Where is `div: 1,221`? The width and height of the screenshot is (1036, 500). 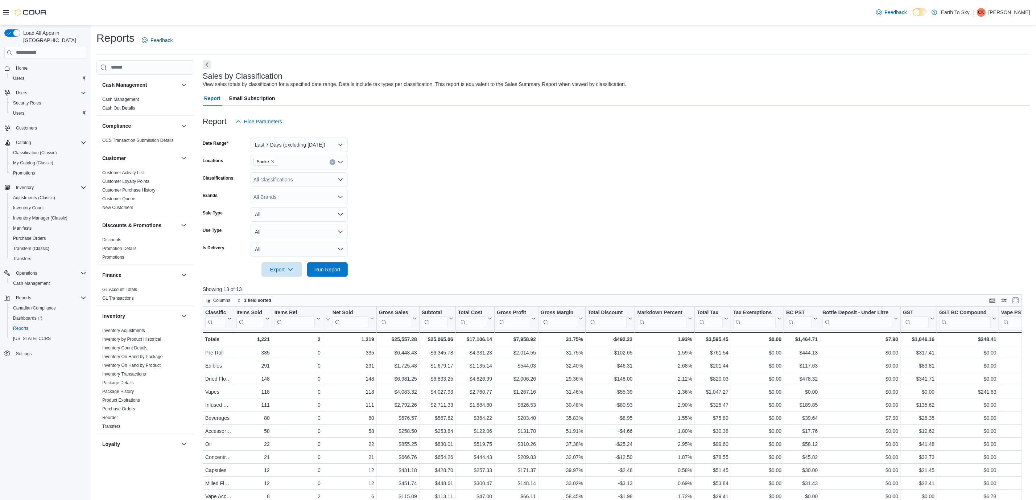
div: 1,221 is located at coordinates (253, 339).